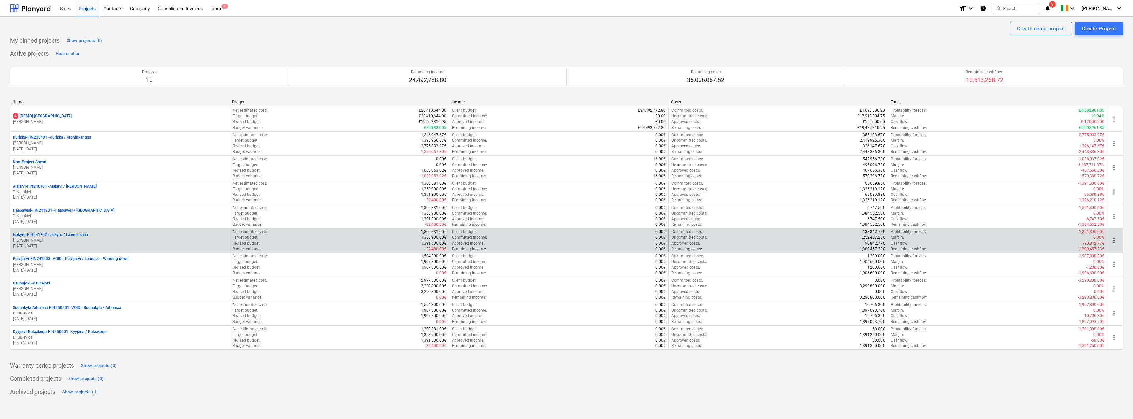  Describe the element at coordinates (660, 122) in the screenshot. I see `p: £0.00` at that location.